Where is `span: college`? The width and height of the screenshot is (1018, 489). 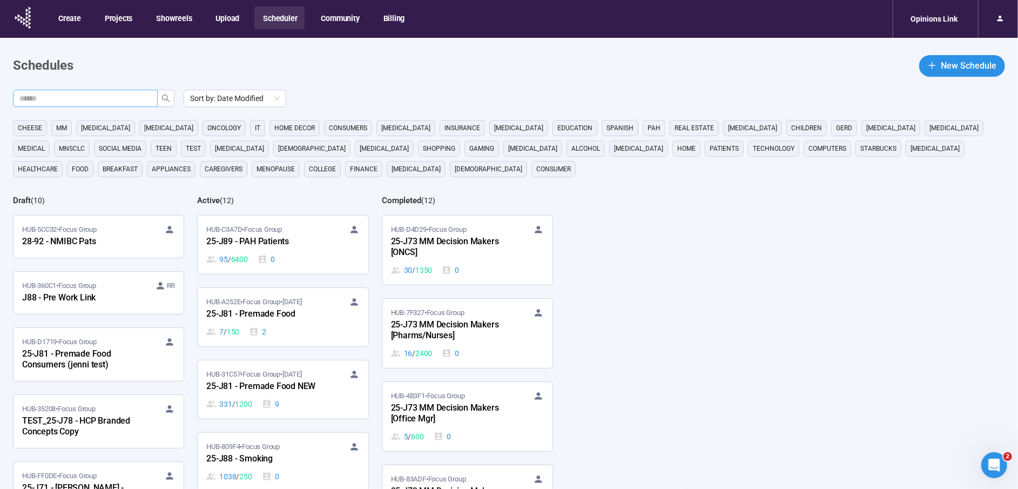 span: college is located at coordinates (322, 169).